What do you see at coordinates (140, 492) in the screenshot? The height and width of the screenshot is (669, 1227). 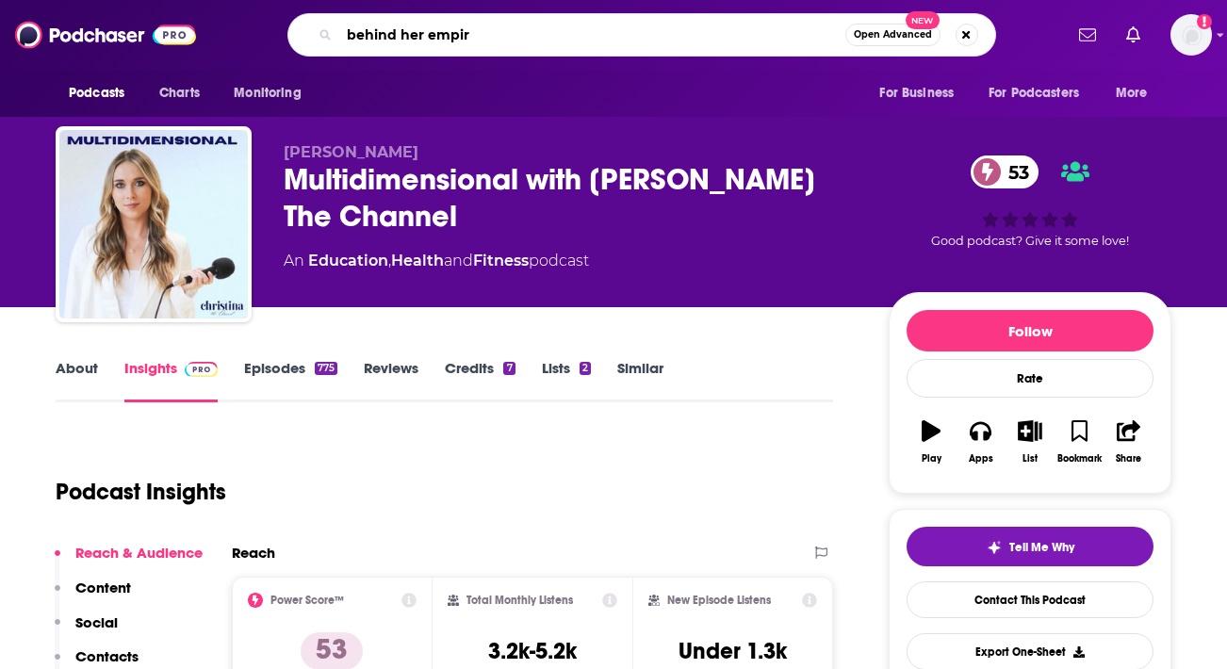 I see `h1: Podcast Insights` at bounding box center [140, 492].